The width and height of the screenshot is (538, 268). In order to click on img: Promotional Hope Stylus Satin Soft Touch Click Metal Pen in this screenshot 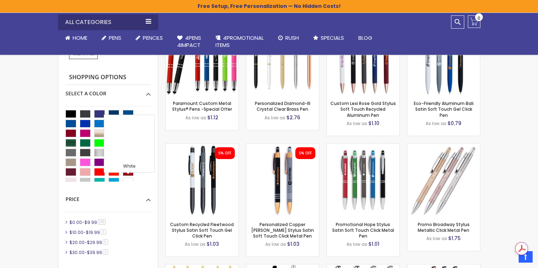, I will do `click(363, 180)`.